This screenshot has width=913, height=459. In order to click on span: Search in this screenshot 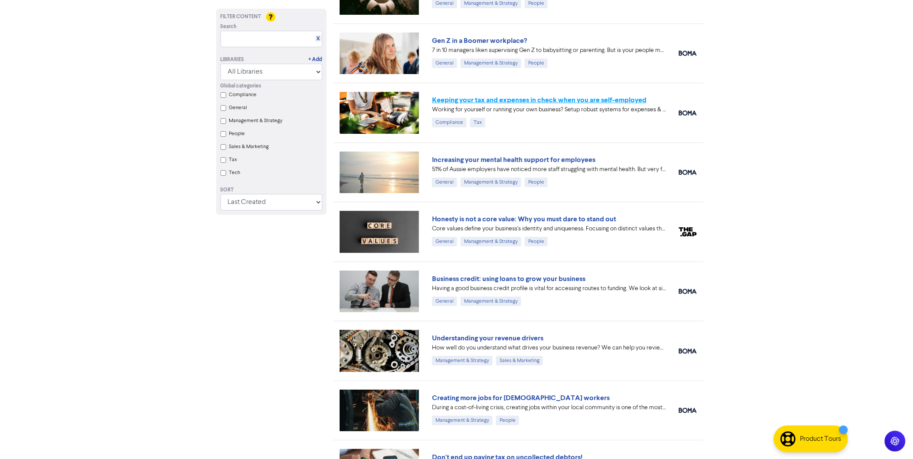, I will do `click(229, 27)`.